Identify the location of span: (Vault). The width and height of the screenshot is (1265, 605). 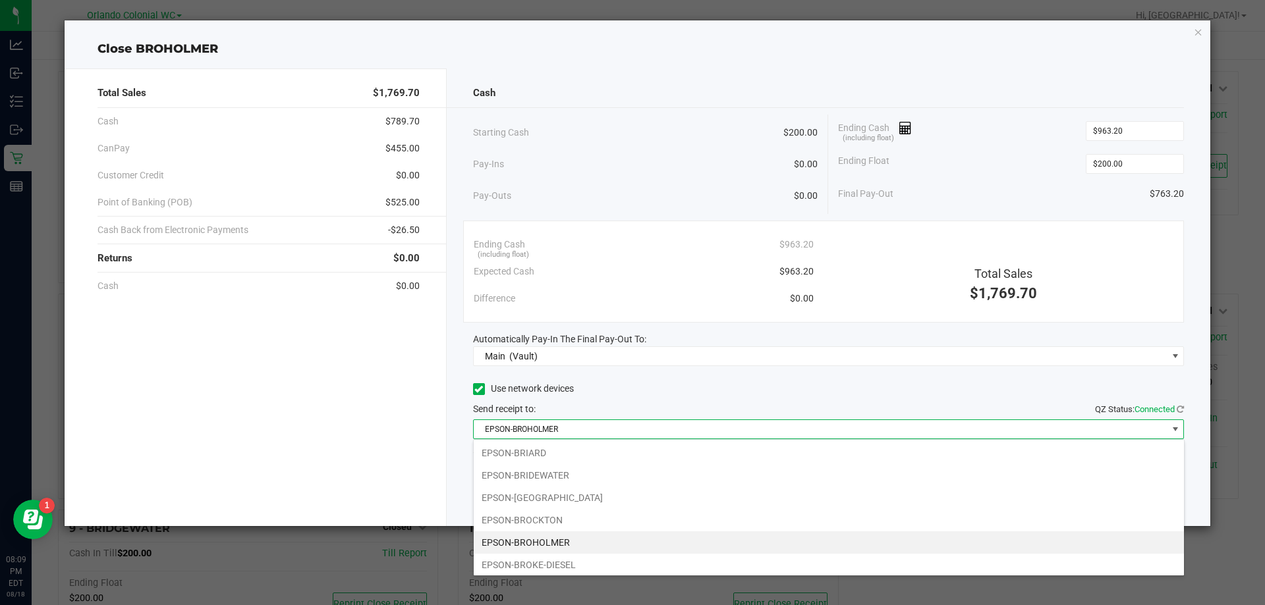
(523, 356).